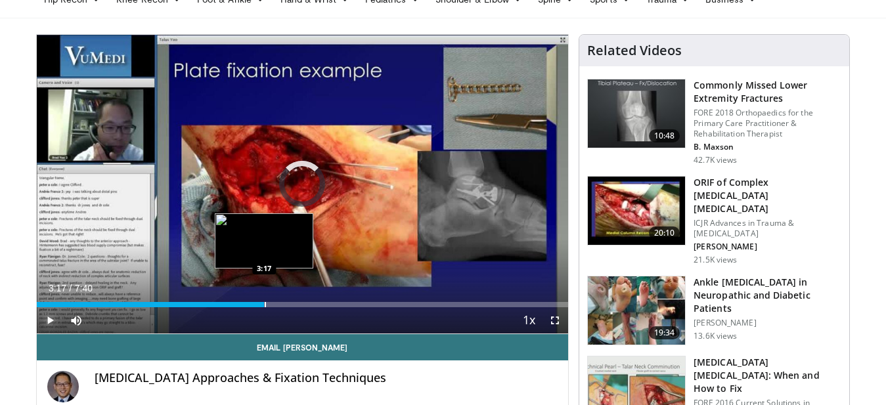 Image resolution: width=886 pixels, height=405 pixels. Describe the element at coordinates (767, 92) in the screenshot. I see `h3: Commonly Missed Lower Extremity Fractures` at that location.